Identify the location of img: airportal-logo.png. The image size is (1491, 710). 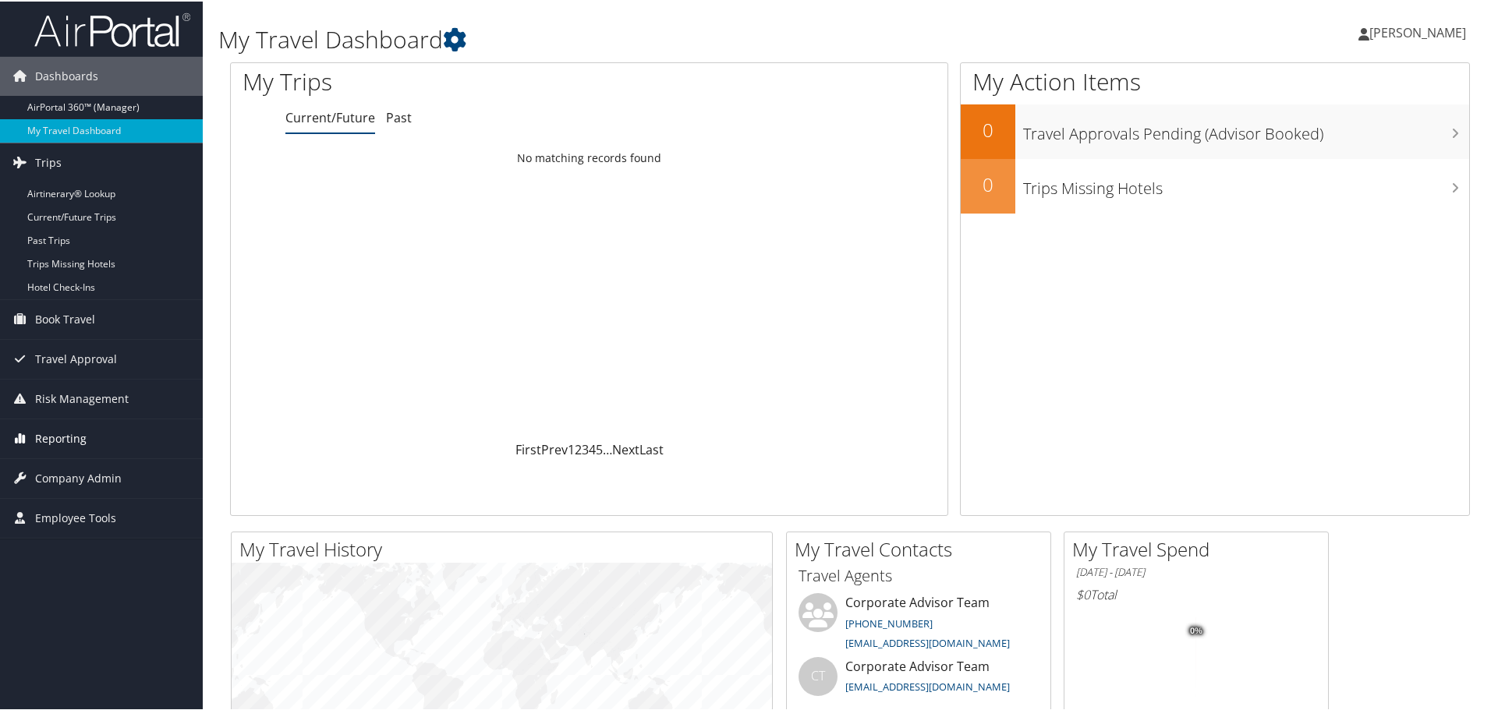
(112, 28).